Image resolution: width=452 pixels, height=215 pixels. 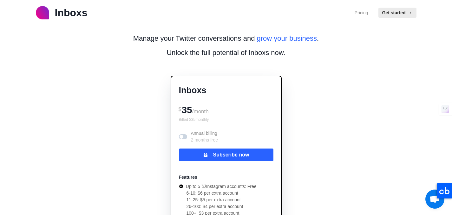 I want to click on span: grow your business, so click(x=287, y=38).